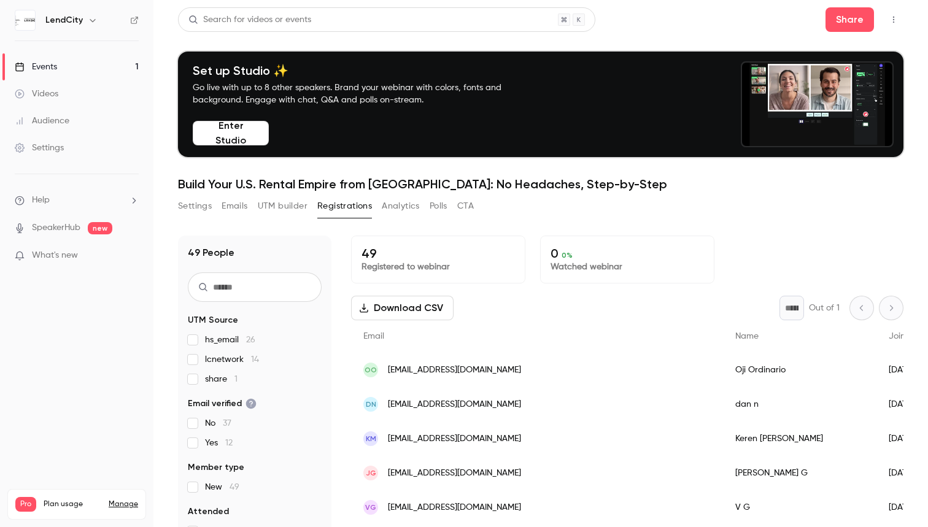  I want to click on div: Oji Ordinario, so click(800, 370).